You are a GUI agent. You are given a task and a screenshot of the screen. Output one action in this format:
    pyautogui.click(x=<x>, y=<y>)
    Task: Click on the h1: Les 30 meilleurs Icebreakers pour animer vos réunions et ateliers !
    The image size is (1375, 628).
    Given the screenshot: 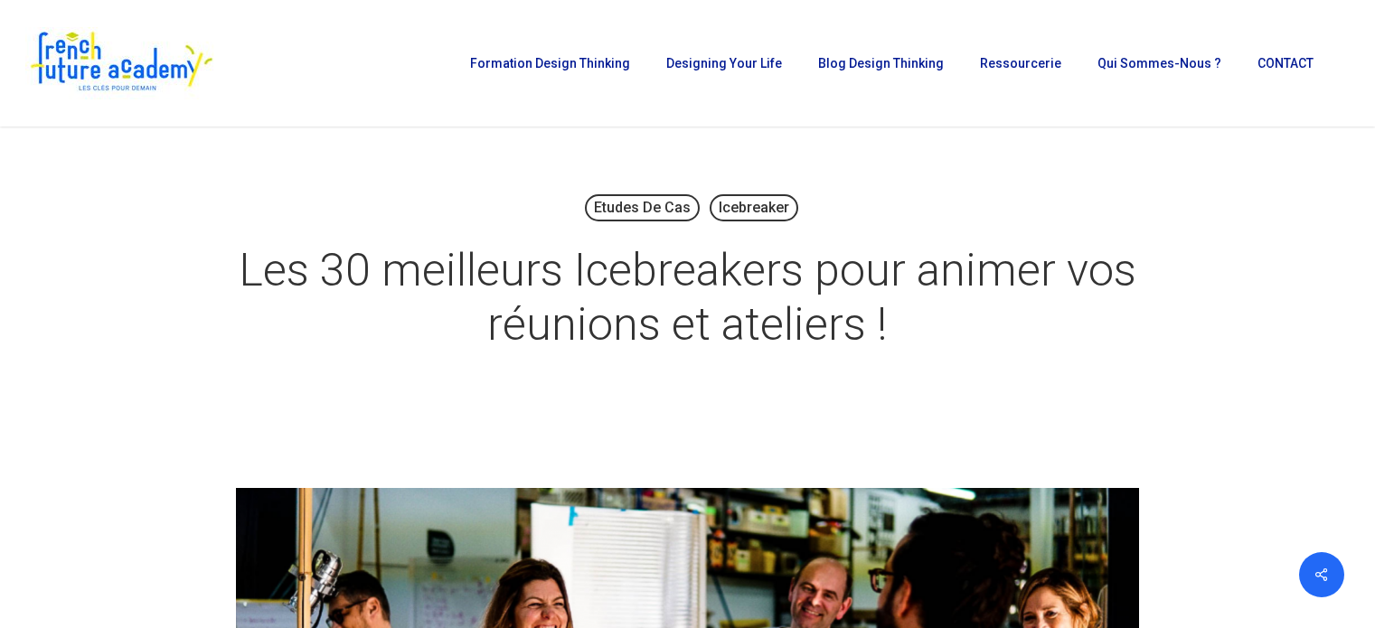 What is the action you would take?
    pyautogui.click(x=688, y=297)
    